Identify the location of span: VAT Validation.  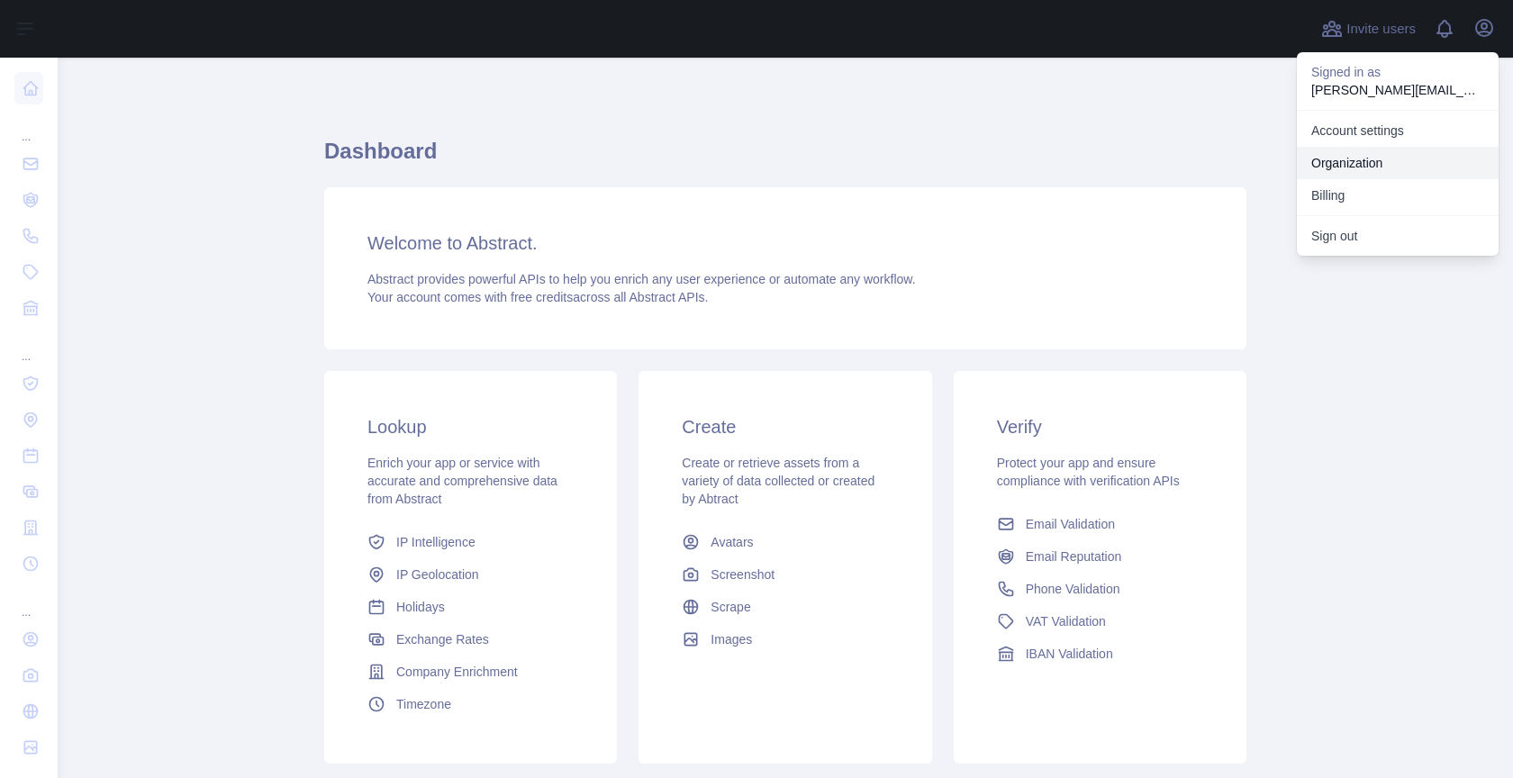
(1065, 621).